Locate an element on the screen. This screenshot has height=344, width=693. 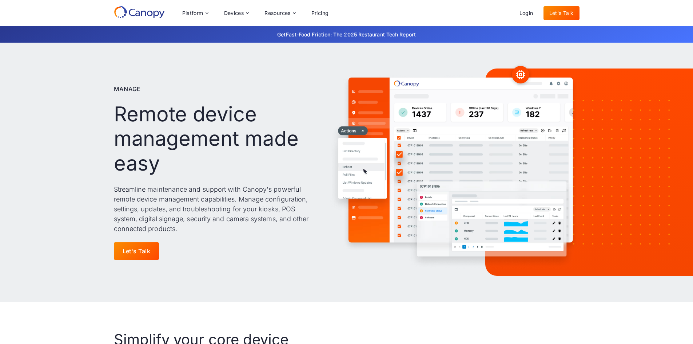
div: Platform is located at coordinates (193, 13).